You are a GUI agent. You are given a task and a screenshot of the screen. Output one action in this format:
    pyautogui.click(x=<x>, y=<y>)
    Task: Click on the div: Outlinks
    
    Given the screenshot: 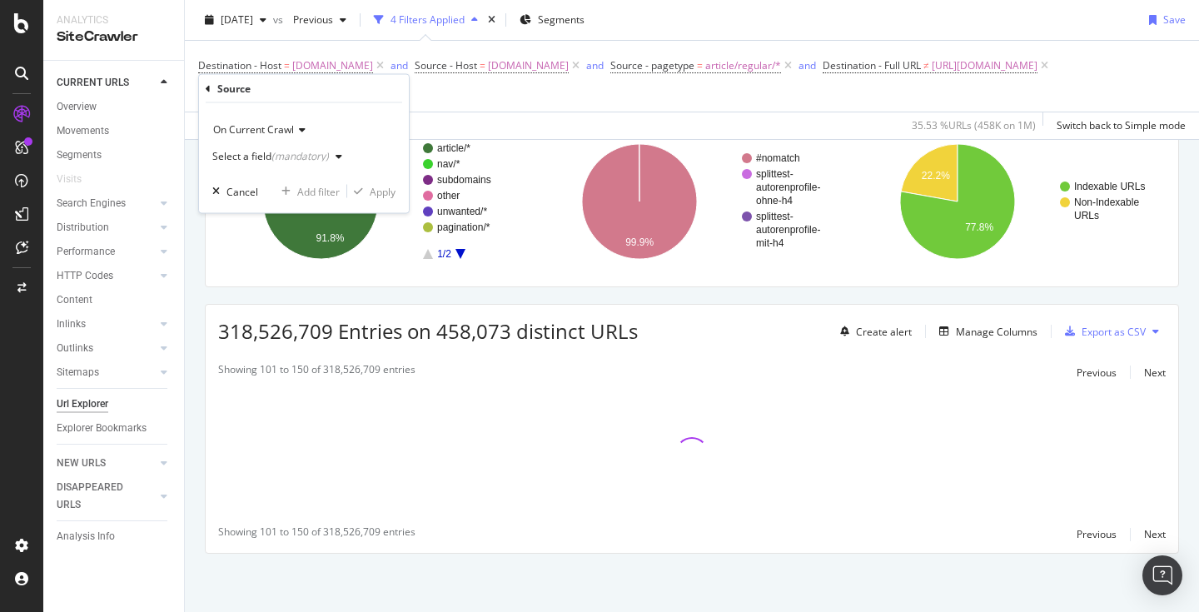 What is the action you would take?
    pyautogui.click(x=75, y=348)
    